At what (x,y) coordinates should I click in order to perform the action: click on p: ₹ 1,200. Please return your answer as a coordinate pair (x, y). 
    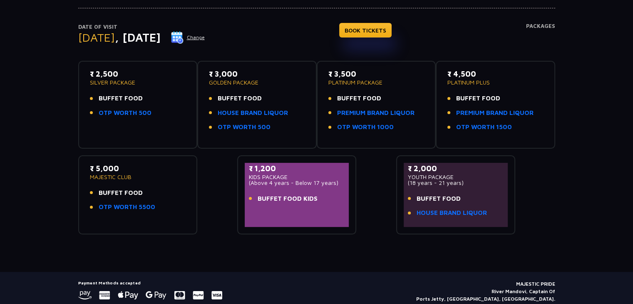
    Looking at the image, I should click on (297, 168).